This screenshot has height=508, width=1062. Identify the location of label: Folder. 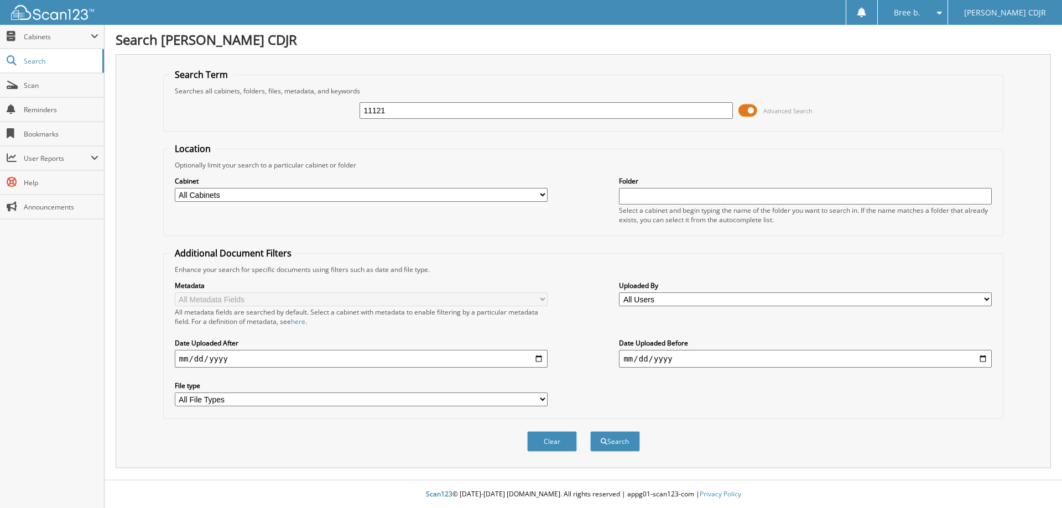
(805, 181).